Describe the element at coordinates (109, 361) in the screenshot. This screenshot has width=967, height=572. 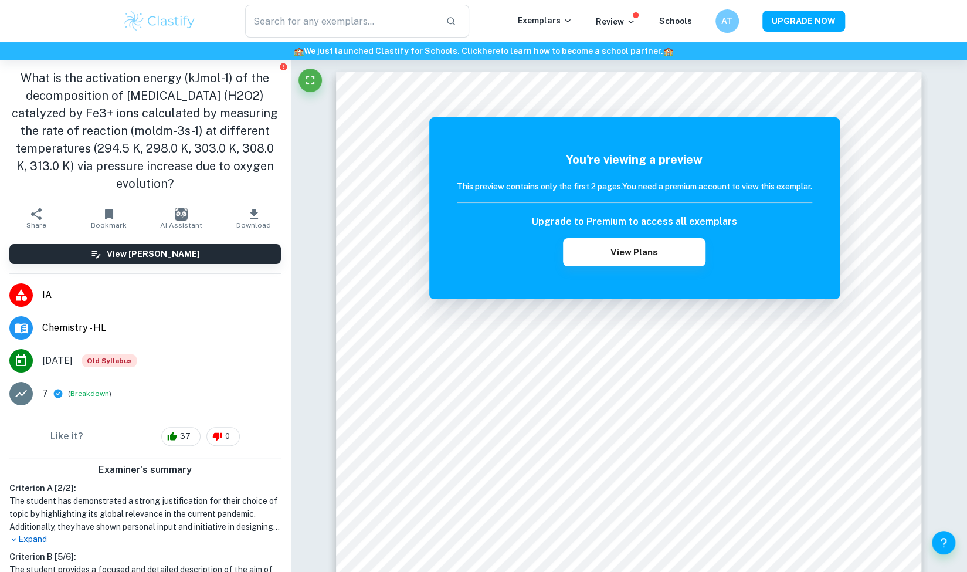
I see `div: Starting from the May 2025 session, the Chemistry IA requirements have changed. It's OK to refer ...` at that location.